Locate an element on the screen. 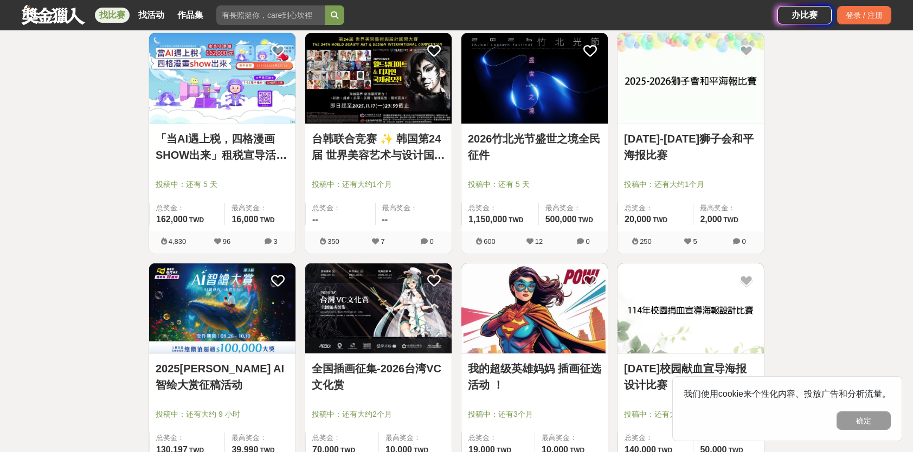 This screenshot has height=452, width=913. input: 有長照挺你，care到心坎裡！青春出手，拍出照顧 影音徵件活動 is located at coordinates (270, 15).